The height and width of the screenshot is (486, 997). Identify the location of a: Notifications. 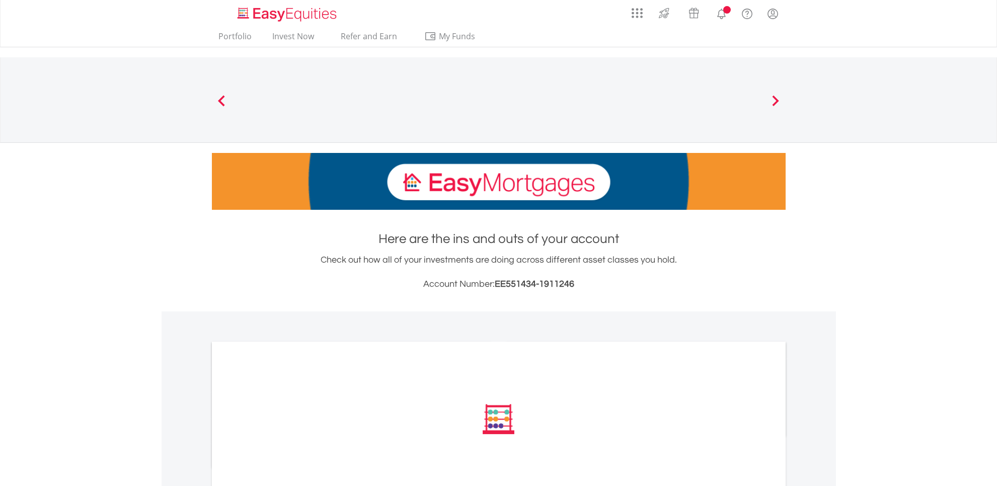
(721, 13).